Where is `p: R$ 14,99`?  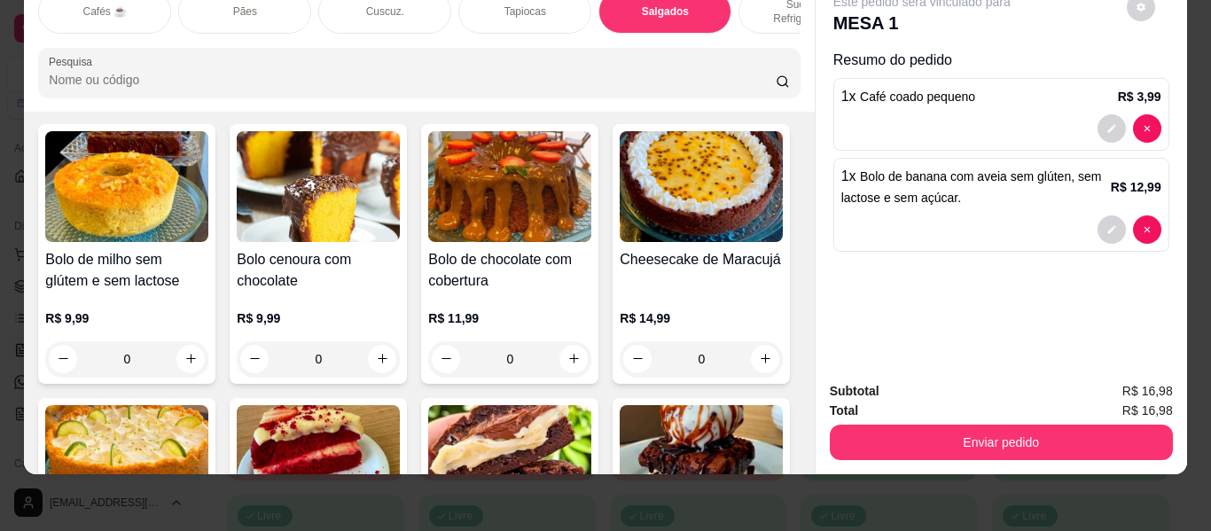
p: R$ 14,99 is located at coordinates (701, 318).